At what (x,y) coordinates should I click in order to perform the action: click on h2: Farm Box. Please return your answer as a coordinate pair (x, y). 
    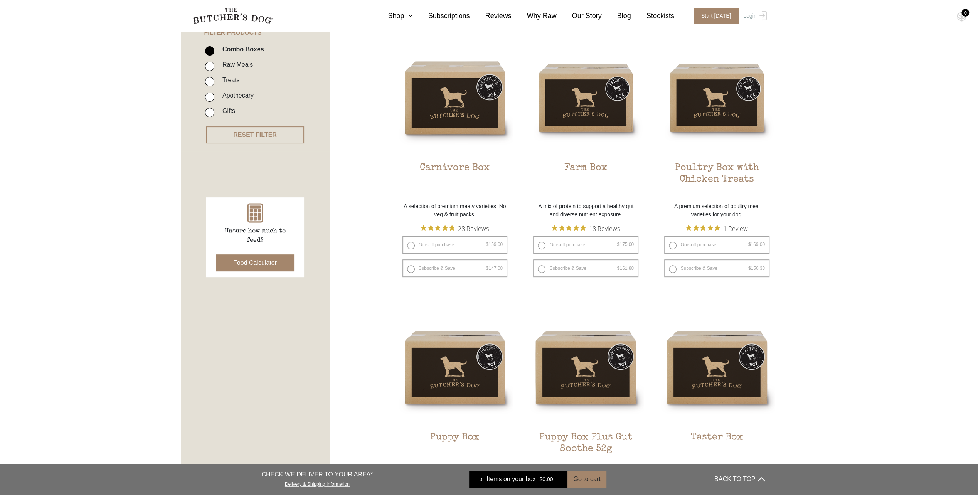
    Looking at the image, I should click on (586, 180).